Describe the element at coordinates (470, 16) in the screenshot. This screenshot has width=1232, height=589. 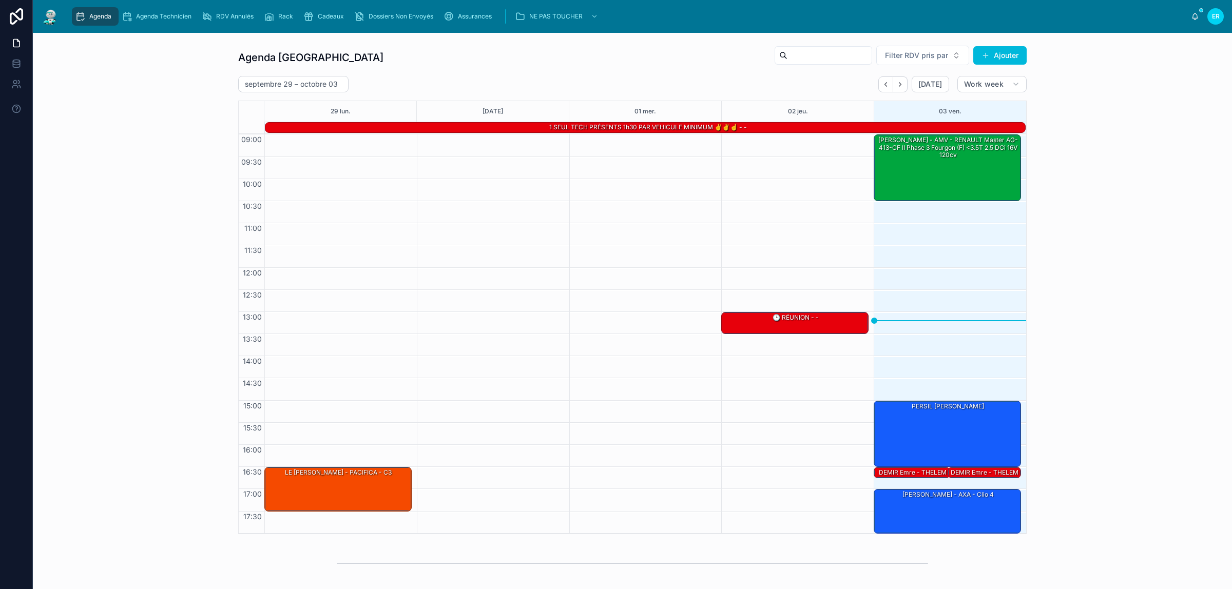
I see `a: Assurances` at that location.